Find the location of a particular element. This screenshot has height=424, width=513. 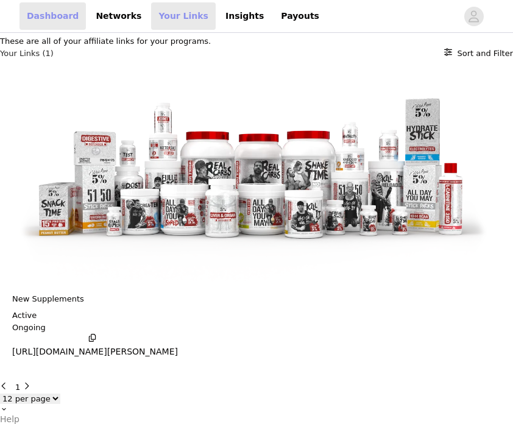

a: Your Links is located at coordinates (183, 16).